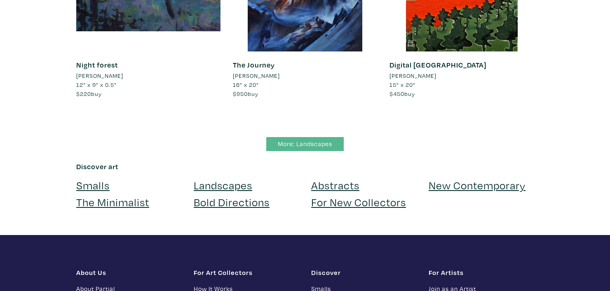 The image size is (610, 291). I want to click on span: 16" x 20", so click(246, 84).